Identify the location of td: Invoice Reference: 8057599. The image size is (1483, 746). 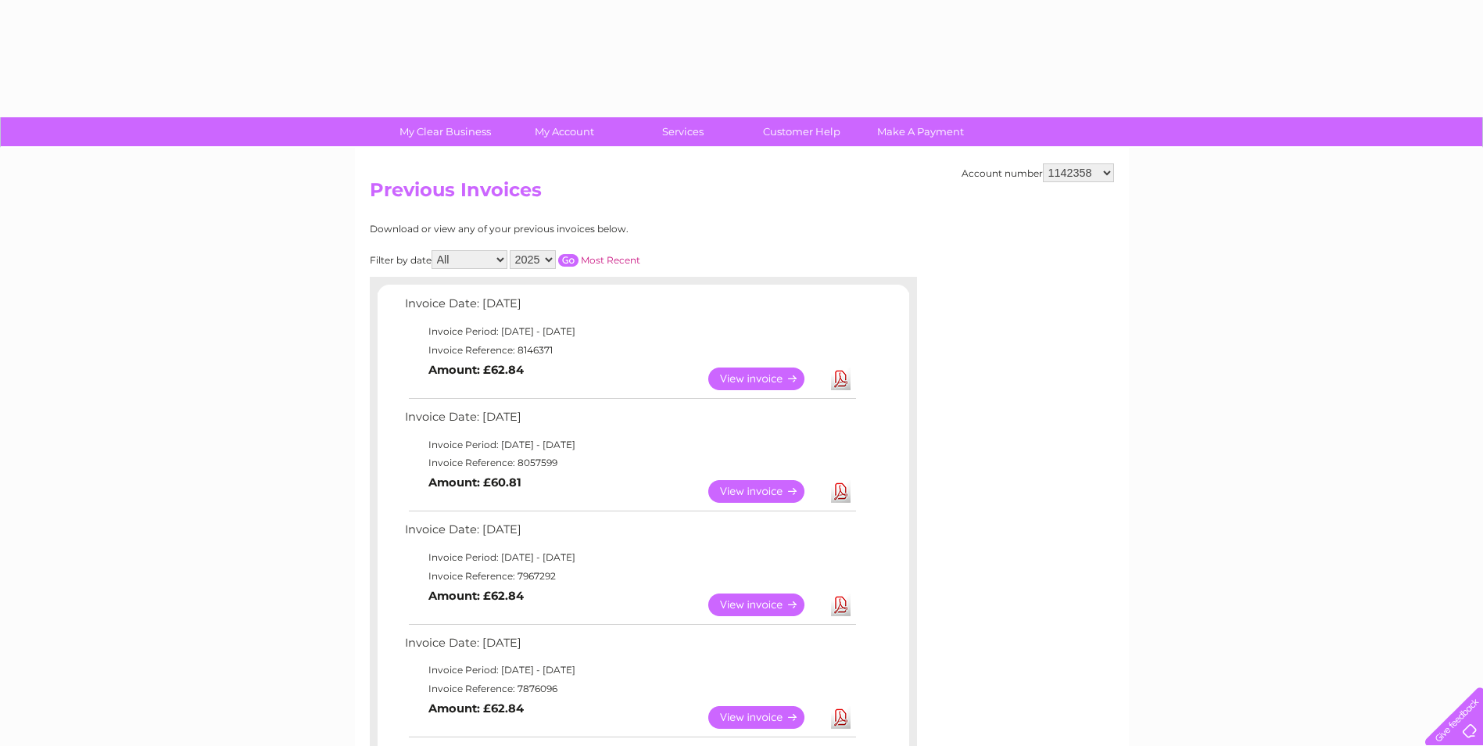
(629, 463).